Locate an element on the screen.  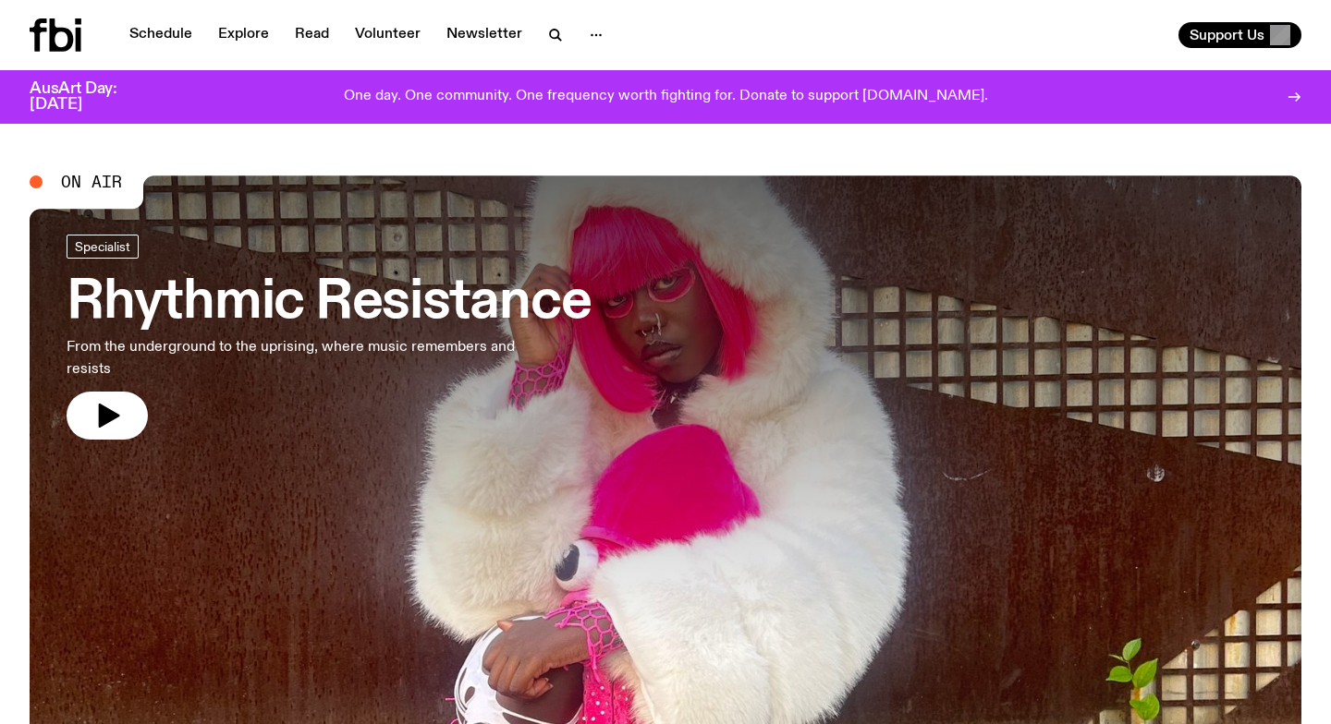
a: Read is located at coordinates (311, 35).